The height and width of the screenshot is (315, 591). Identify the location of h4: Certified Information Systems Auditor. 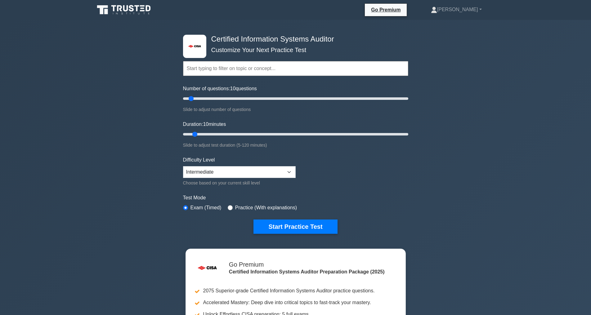
(293, 39).